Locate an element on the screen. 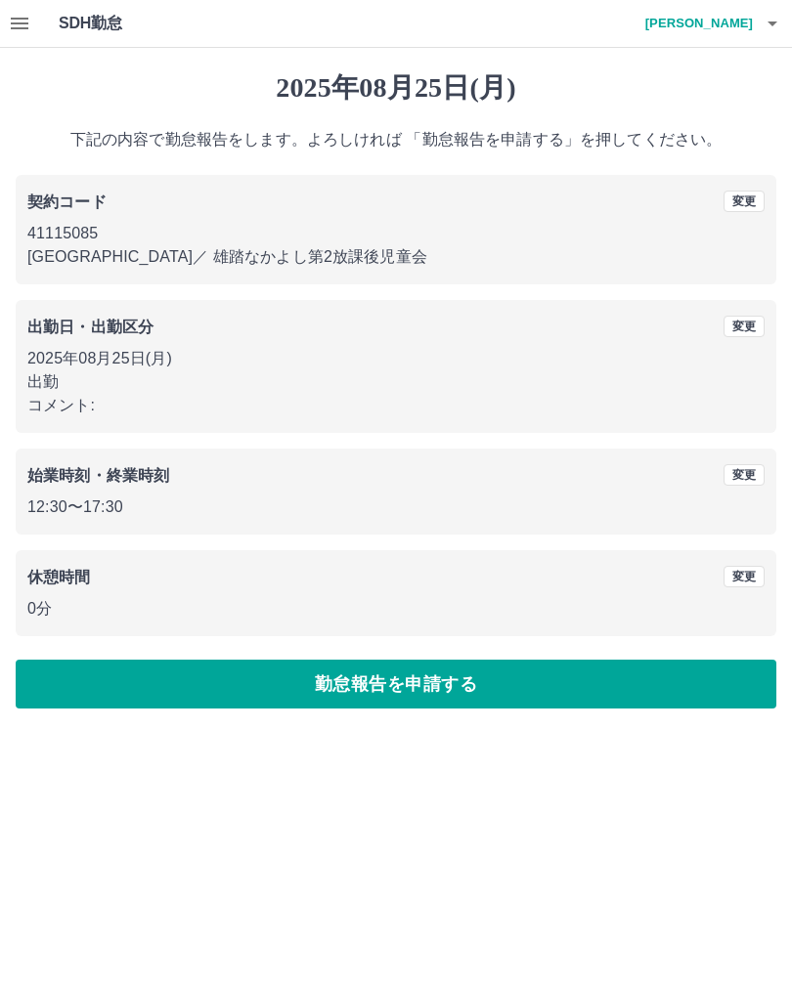  p: 0分 is located at coordinates (396, 609).